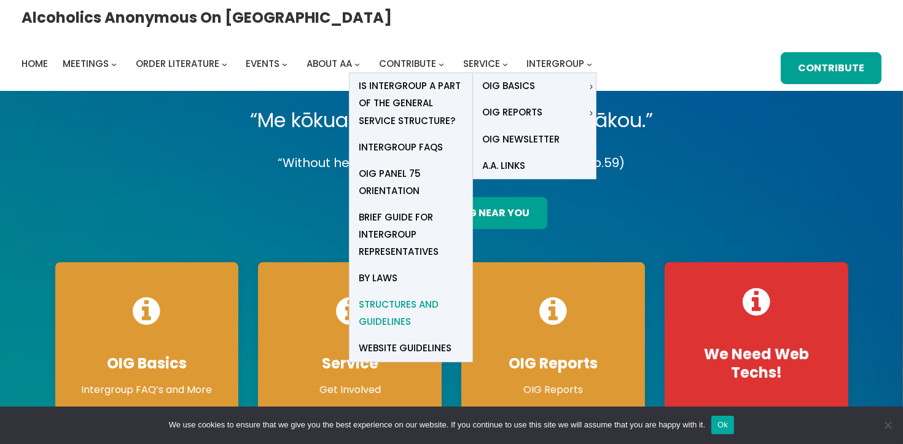 This screenshot has height=444, width=903. Describe the element at coordinates (591, 112) in the screenshot. I see `button: OIG Reports submenu` at that location.